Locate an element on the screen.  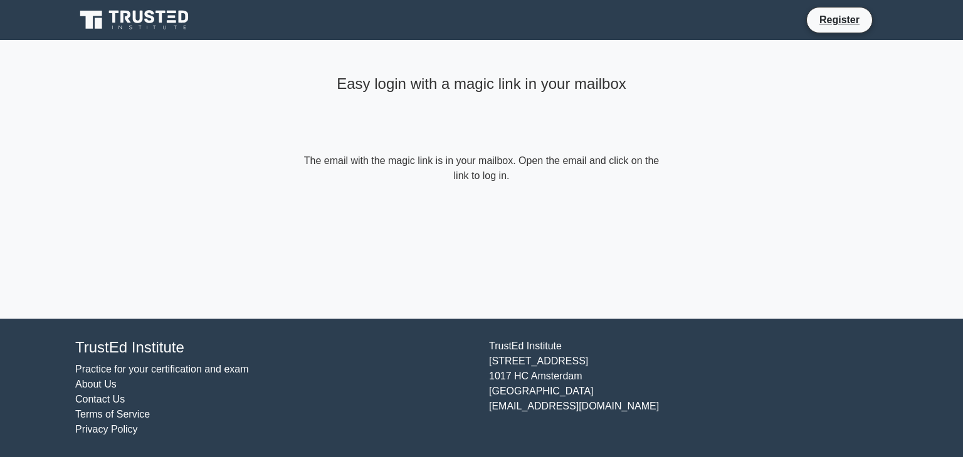
a: About Us is located at coordinates (96, 384).